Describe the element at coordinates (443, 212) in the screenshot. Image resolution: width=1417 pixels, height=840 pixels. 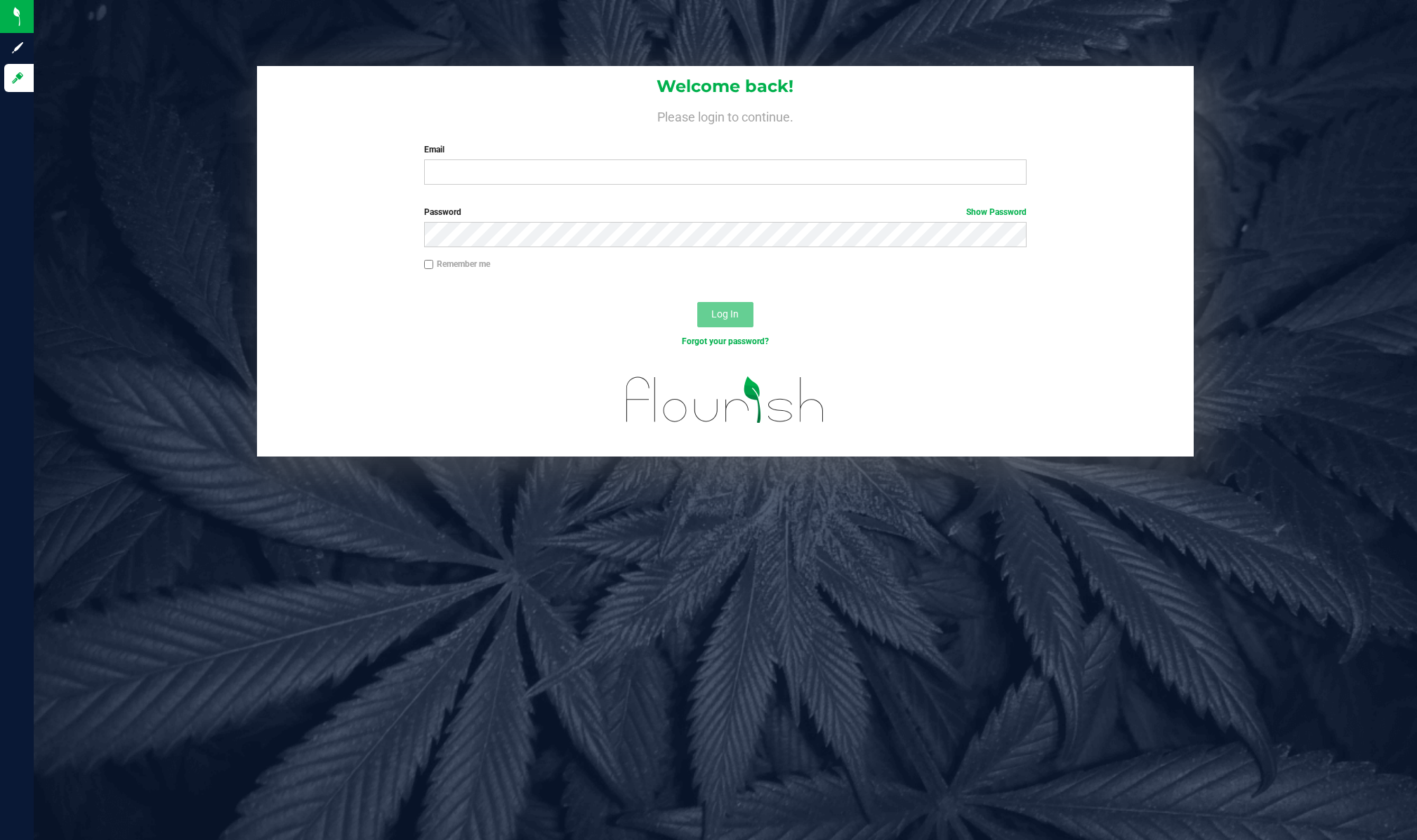
I see `span: Password` at that location.